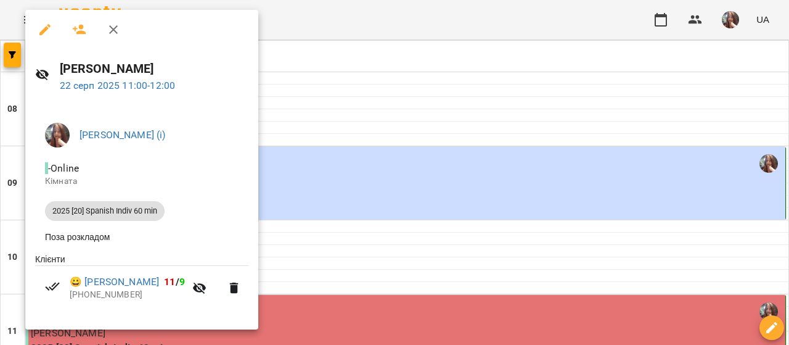  What do you see at coordinates (105, 211) in the screenshot?
I see `span: 2025 [20] Spanish Indiv 60 min` at bounding box center [105, 211].